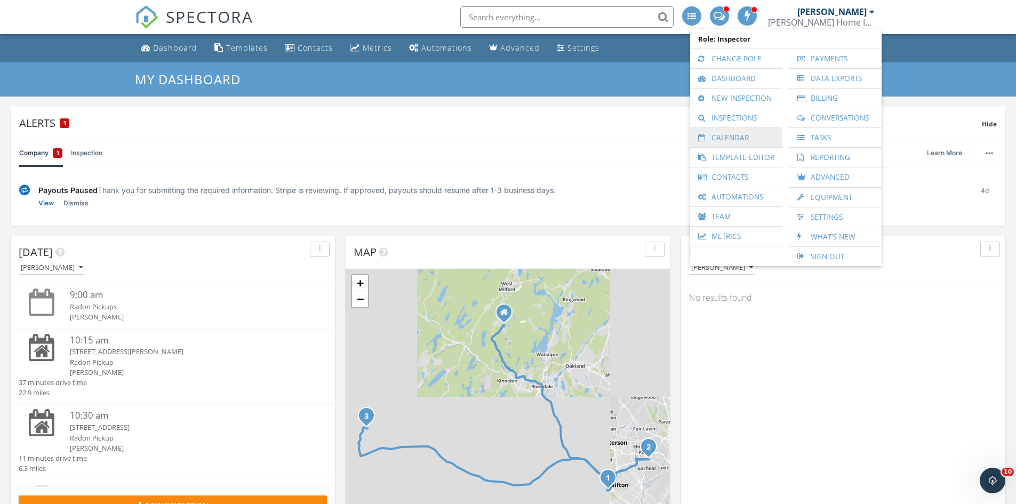  I want to click on div: 37 minutes drive time, so click(53, 382).